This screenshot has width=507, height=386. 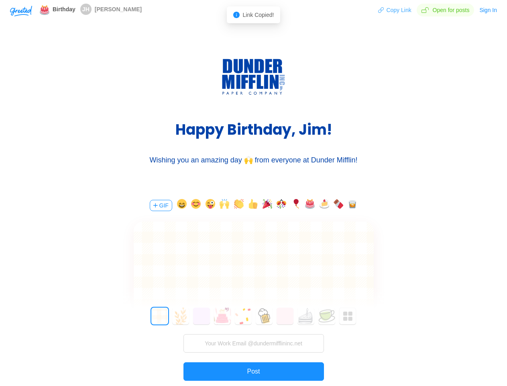 I want to click on button: 0, so click(x=160, y=316).